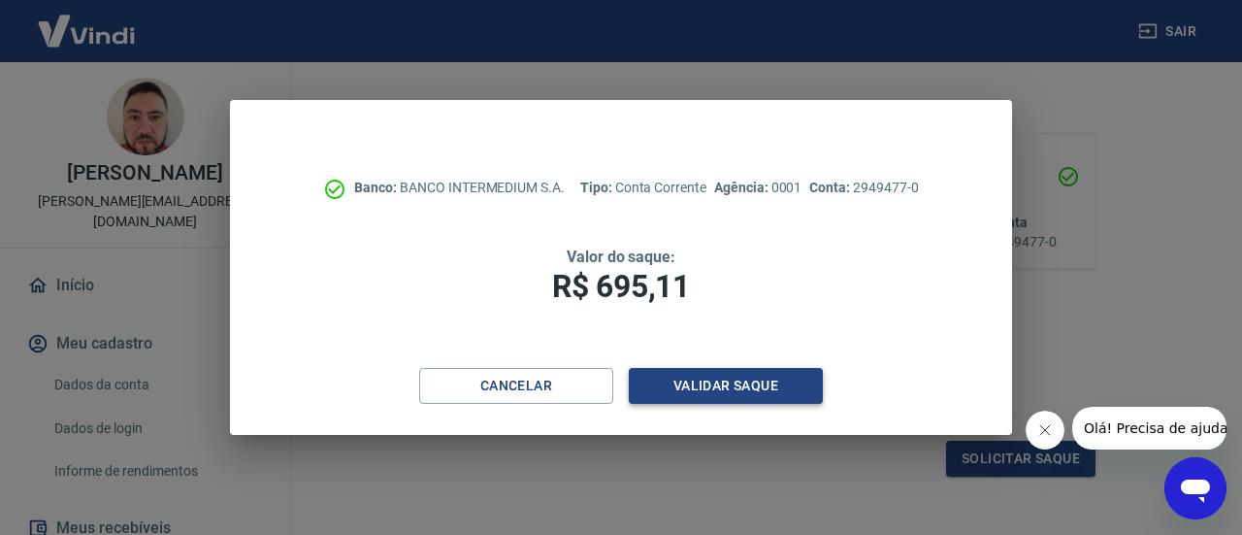 This screenshot has width=1242, height=535. What do you see at coordinates (516, 385) in the screenshot?
I see `button: Cancelar` at bounding box center [516, 385].